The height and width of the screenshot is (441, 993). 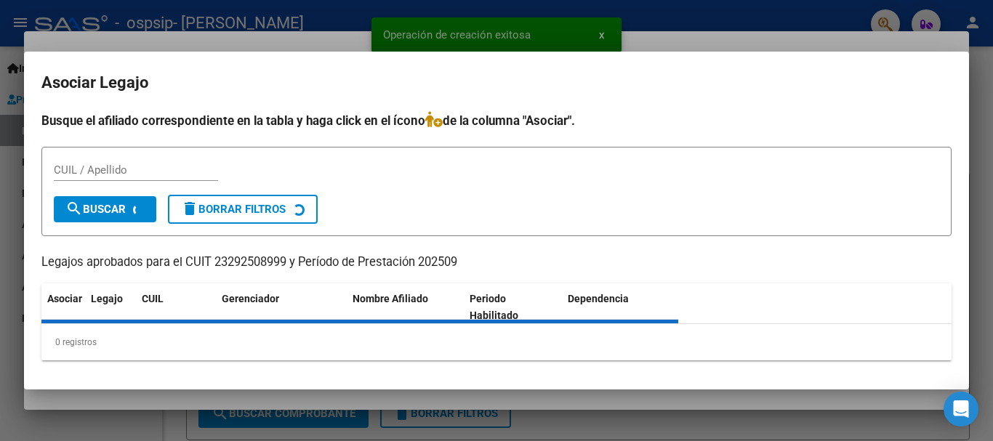 What do you see at coordinates (176, 308) in the screenshot?
I see `datatable-header-cell: CUIL` at bounding box center [176, 308].